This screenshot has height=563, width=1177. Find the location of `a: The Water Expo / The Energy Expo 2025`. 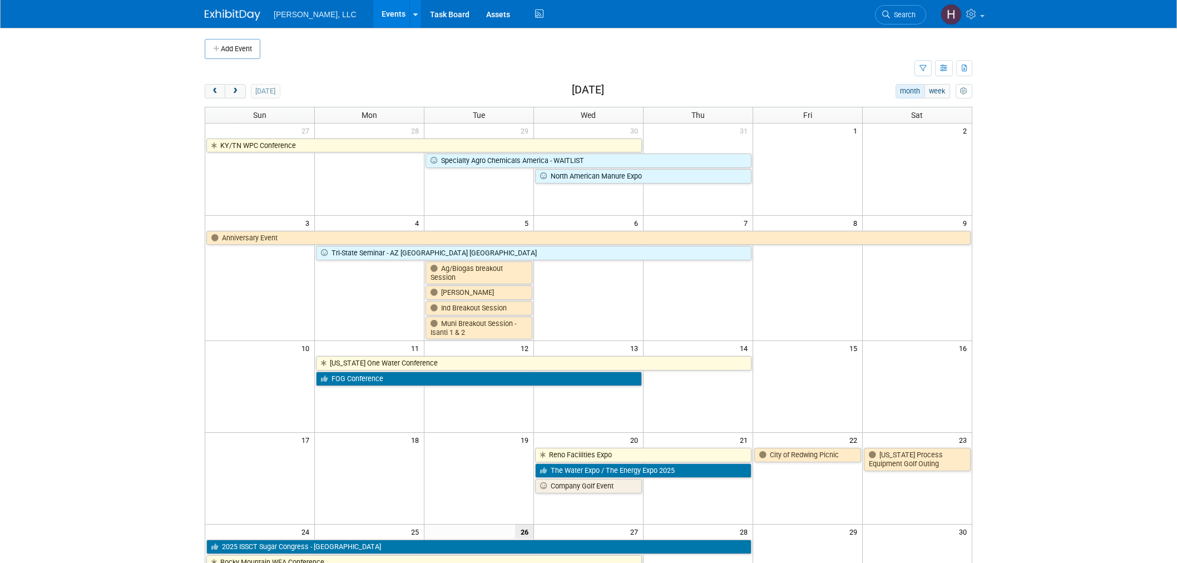

a: The Water Expo / The Energy Expo 2025 is located at coordinates (643, 471).